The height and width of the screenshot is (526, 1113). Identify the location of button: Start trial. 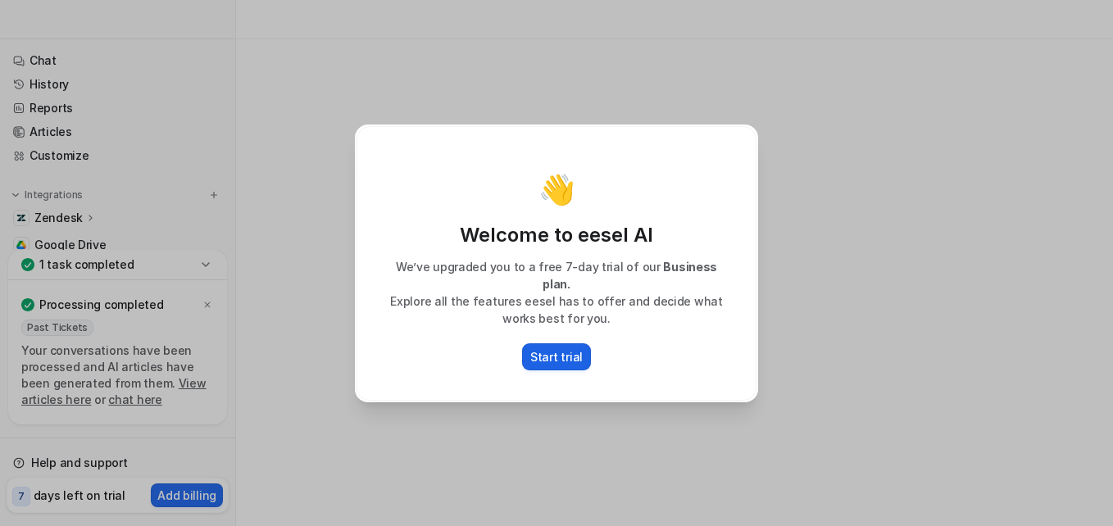
(556, 356).